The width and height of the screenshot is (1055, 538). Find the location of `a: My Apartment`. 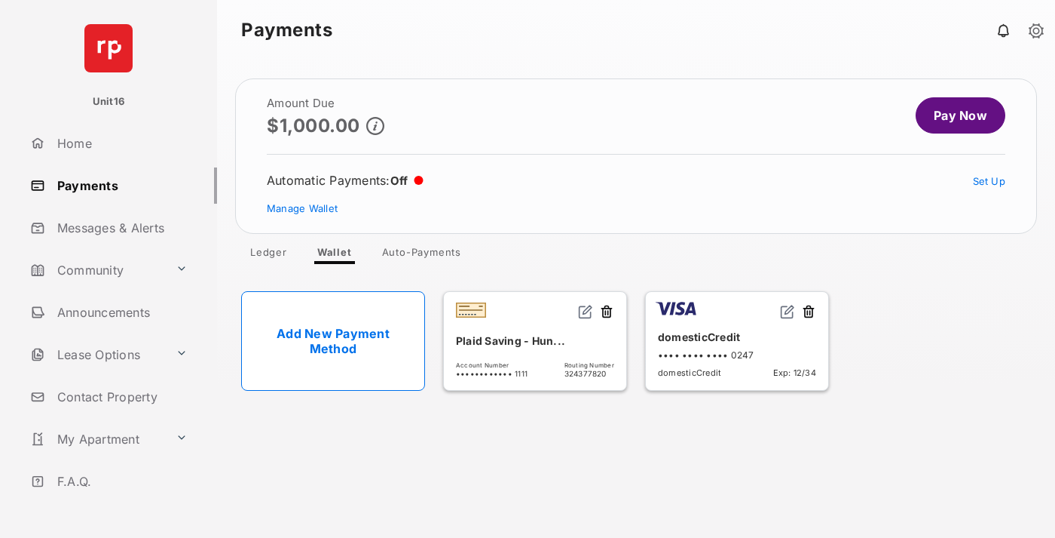

a: My Apartment is located at coordinates (96, 439).